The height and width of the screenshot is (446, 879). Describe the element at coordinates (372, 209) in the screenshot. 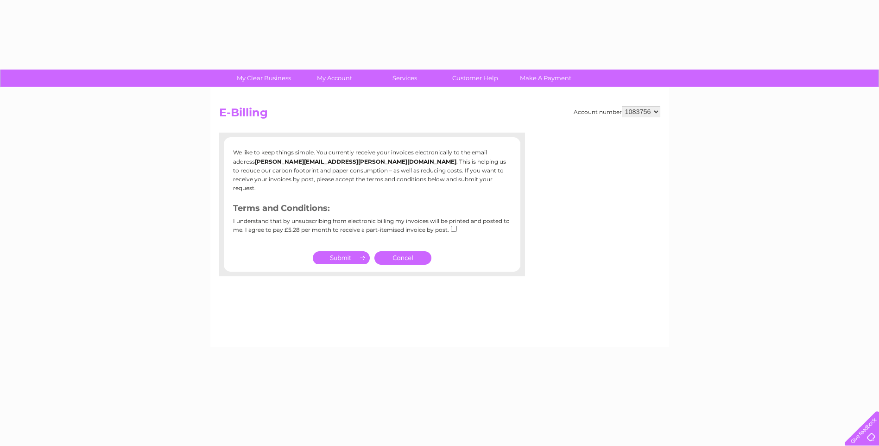

I see `h3: Terms and Conditions:` at that location.